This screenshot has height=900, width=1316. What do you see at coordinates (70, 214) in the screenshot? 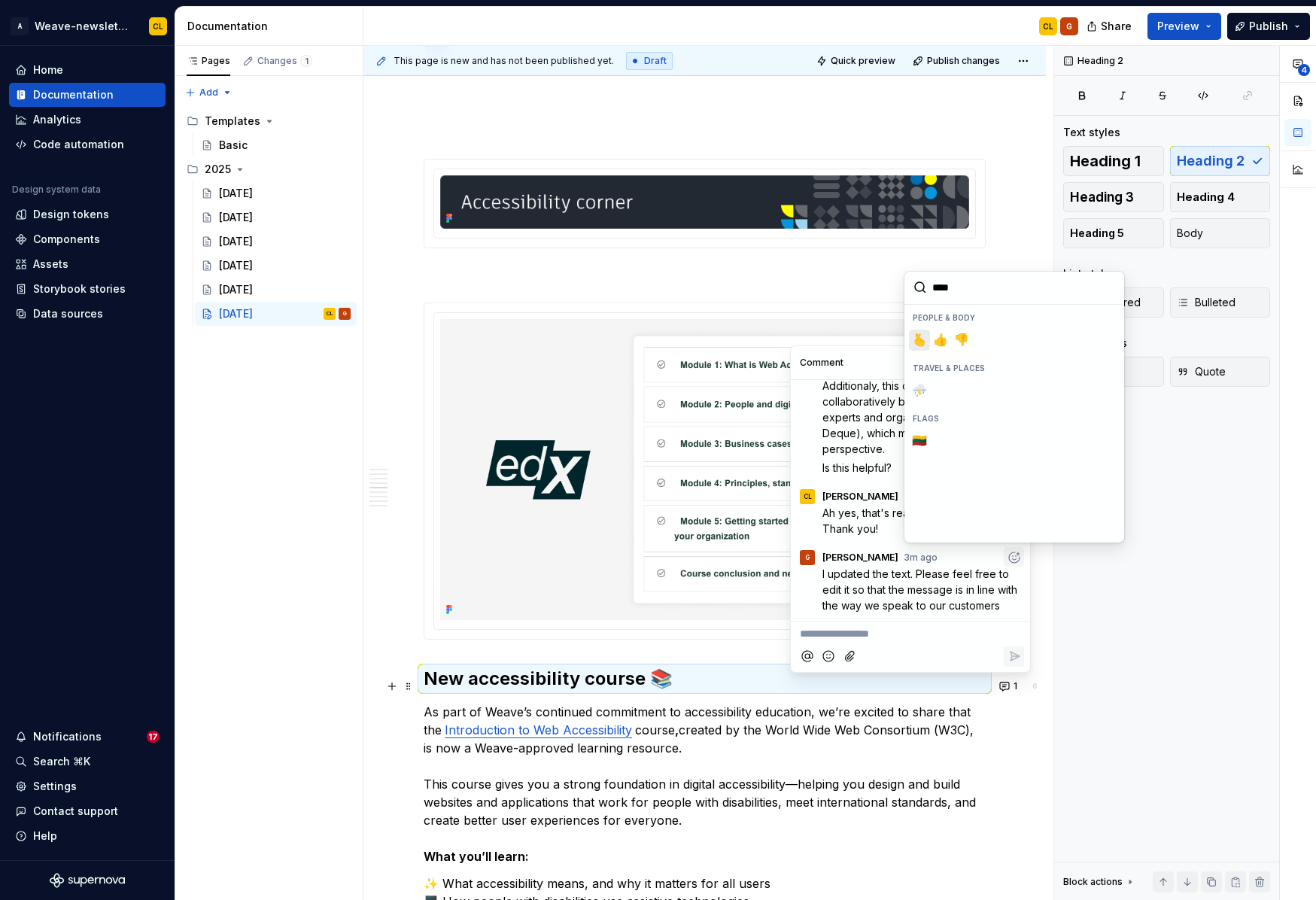
I see `div: Design tokens` at bounding box center [70, 214].